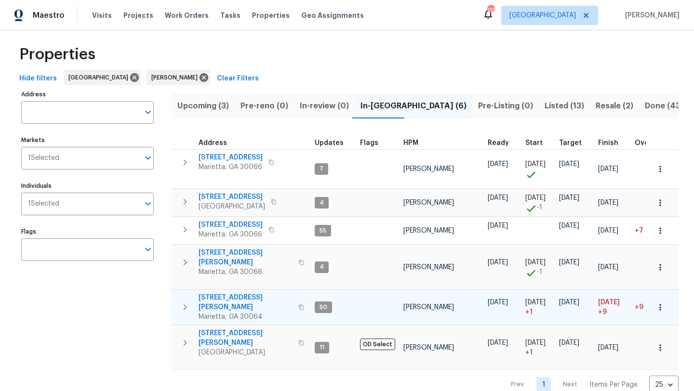 This screenshot has width=694, height=391. I want to click on span: Ready, so click(499, 143).